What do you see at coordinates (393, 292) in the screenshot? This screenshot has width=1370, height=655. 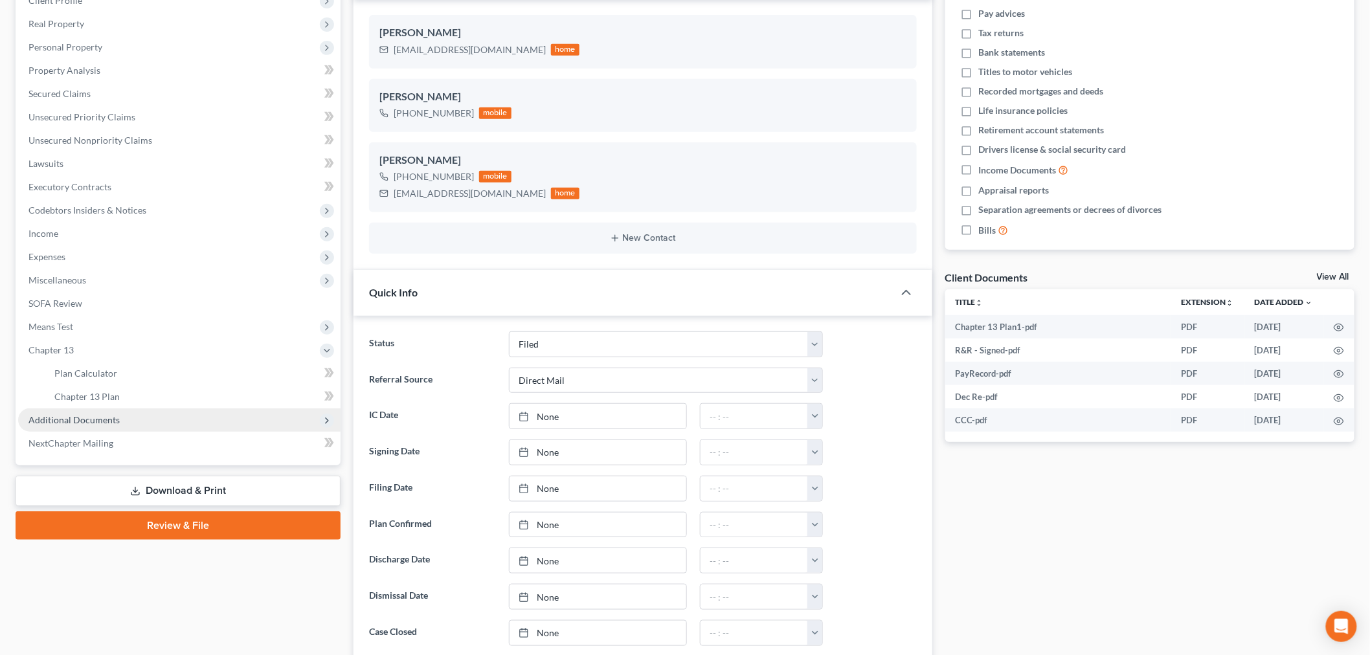 I see `span: Quick Info` at bounding box center [393, 292].